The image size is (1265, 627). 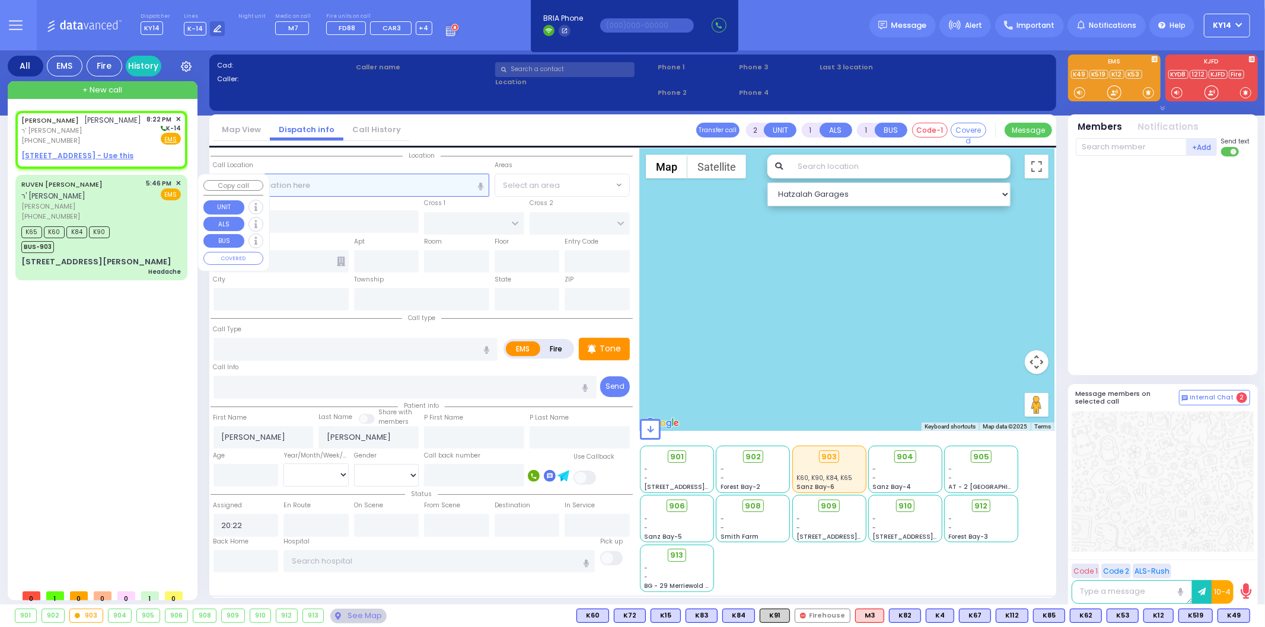 What do you see at coordinates (677, 457) in the screenshot?
I see `span: 901` at bounding box center [677, 457].